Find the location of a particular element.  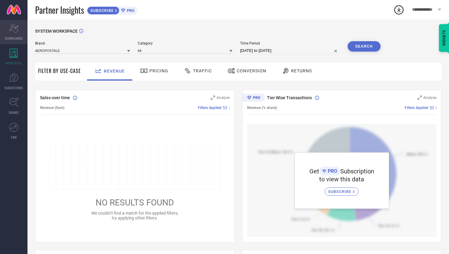

span: Get is located at coordinates (314, 171).